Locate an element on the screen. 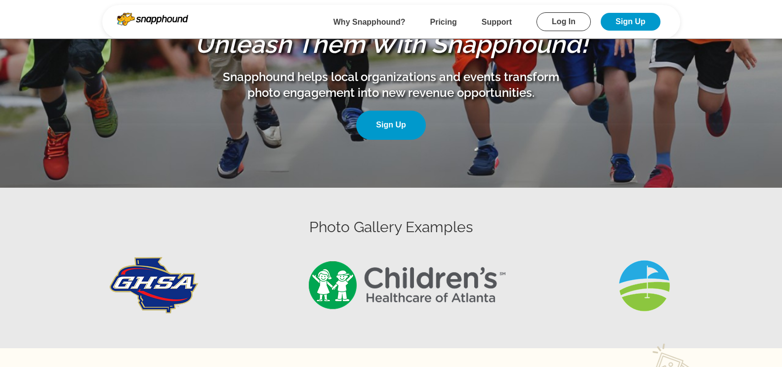  a: Pricing is located at coordinates (443, 22).